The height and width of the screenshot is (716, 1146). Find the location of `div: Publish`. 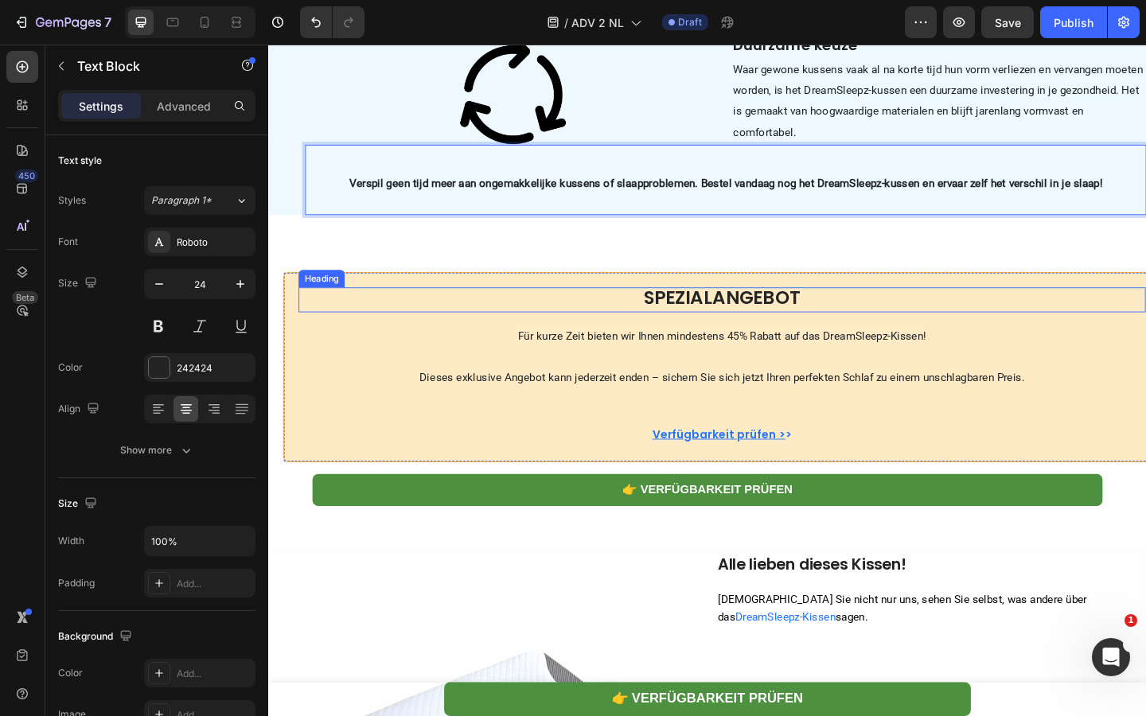

div: Publish is located at coordinates (1074, 22).